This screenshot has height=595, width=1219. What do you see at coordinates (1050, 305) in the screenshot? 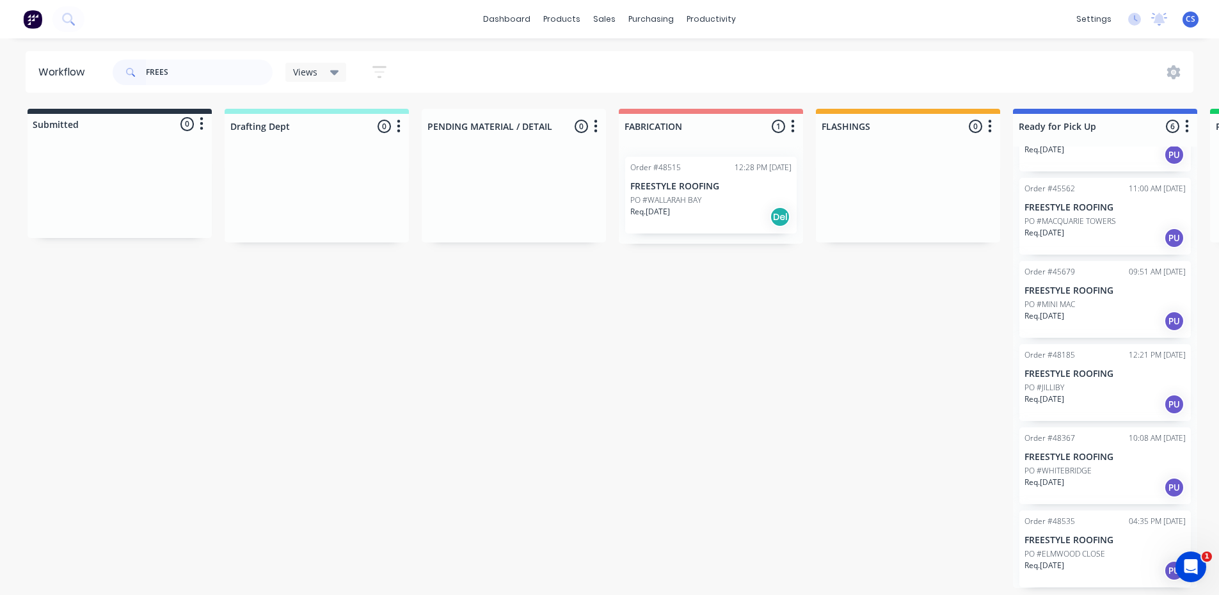
I see `p: PO #MINI MAC` at bounding box center [1050, 305].